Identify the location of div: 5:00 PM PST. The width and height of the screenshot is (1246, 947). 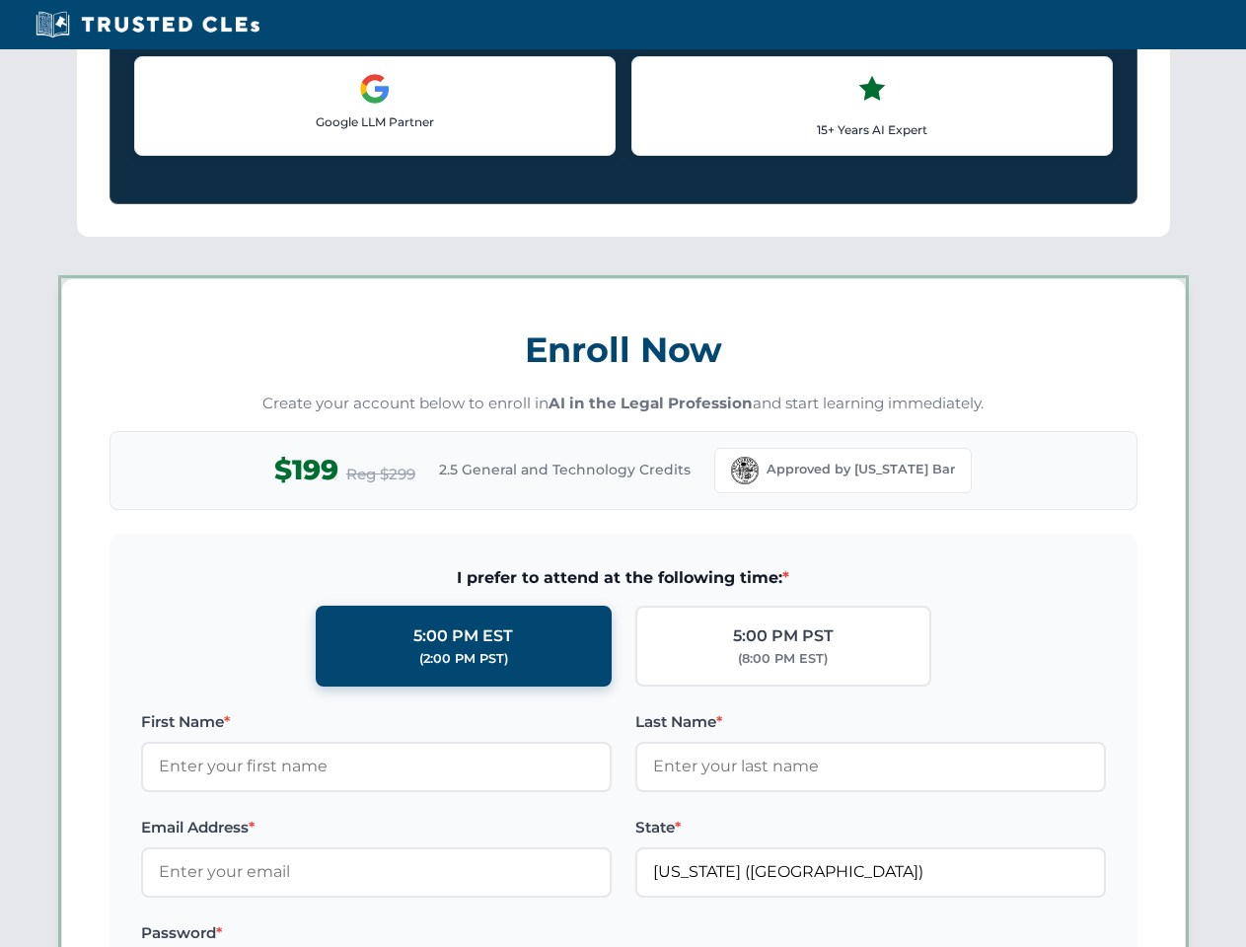
(783, 636).